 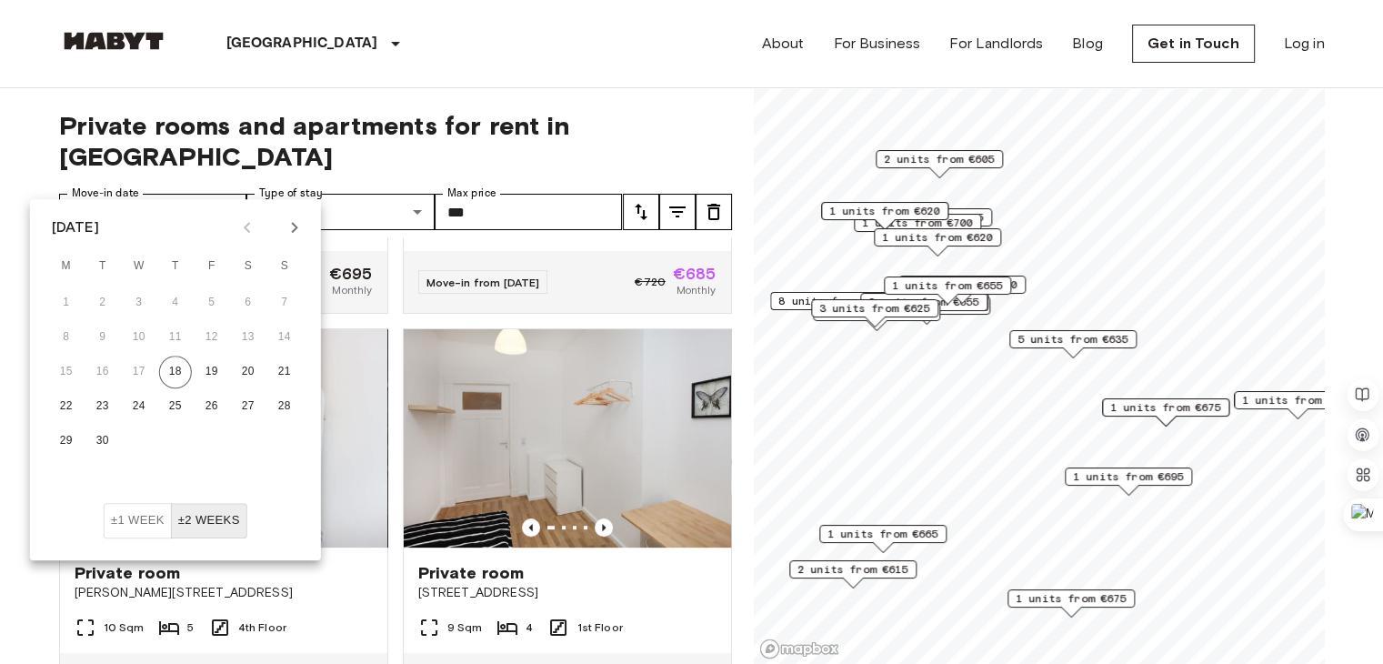 I want to click on span: 4th Floor, so click(x=262, y=628).